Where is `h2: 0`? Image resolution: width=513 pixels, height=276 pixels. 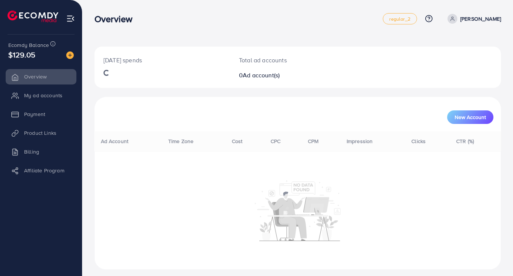
h2: 0 is located at coordinates (281, 75).